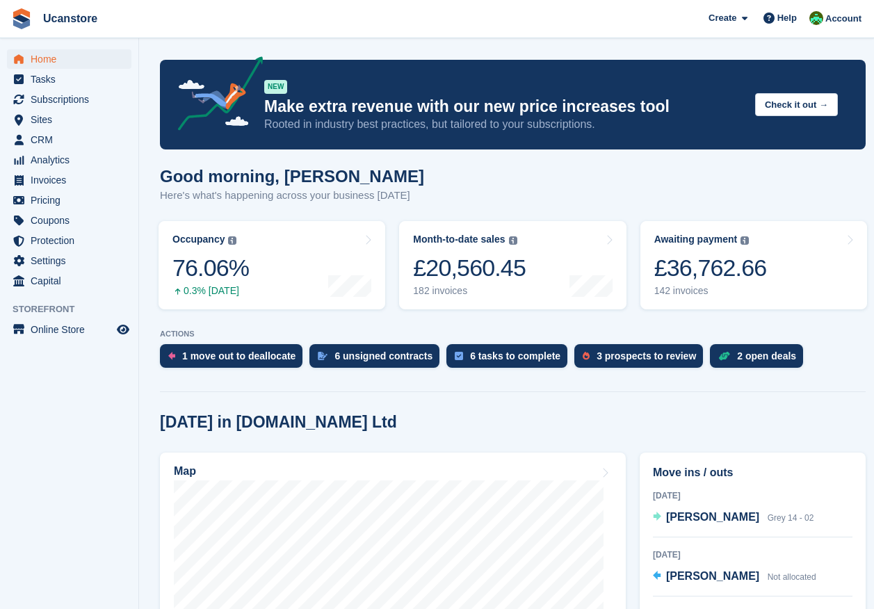  What do you see at coordinates (72, 160) in the screenshot?
I see `span: Analytics` at bounding box center [72, 160].